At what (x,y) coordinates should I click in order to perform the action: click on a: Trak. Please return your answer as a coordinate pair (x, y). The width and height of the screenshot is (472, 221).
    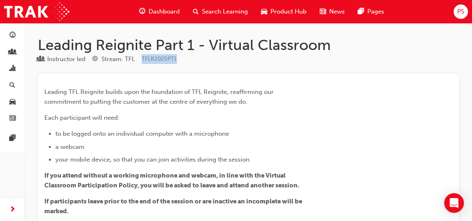
    Looking at the image, I should click on (37, 11).